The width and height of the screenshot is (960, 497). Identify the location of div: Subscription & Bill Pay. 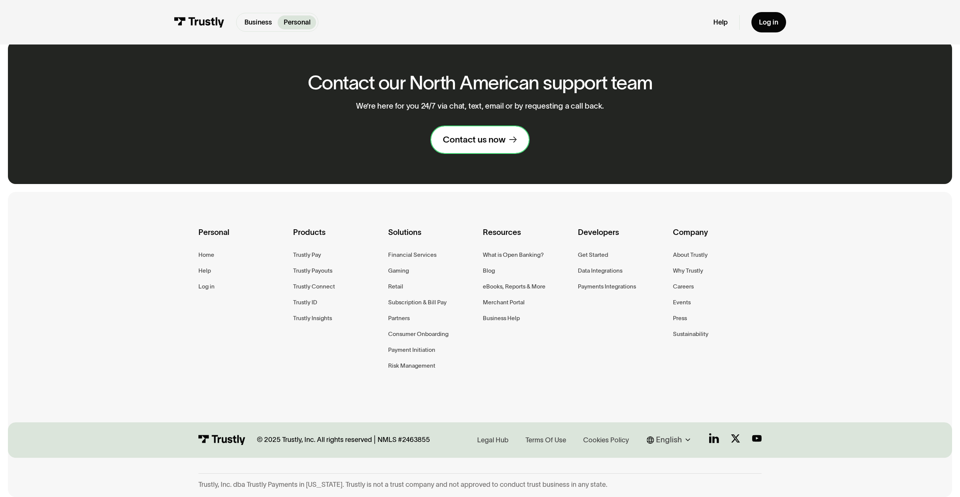
(417, 303).